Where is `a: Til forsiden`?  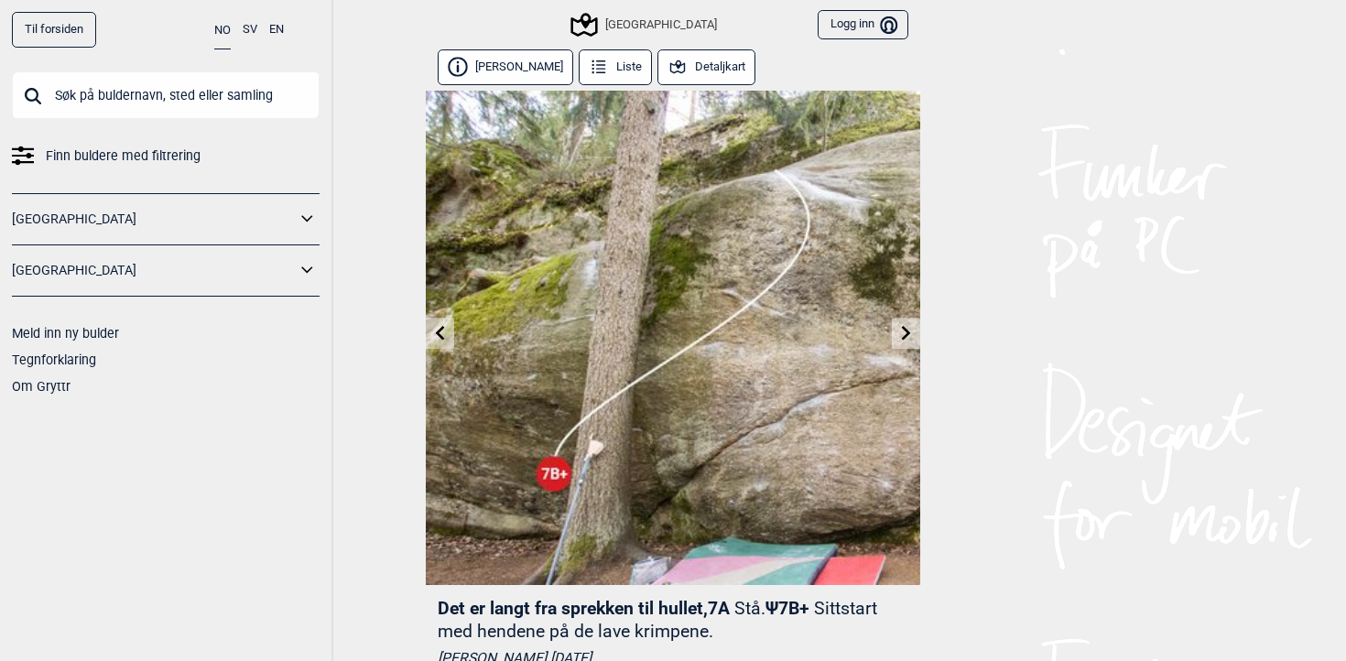 a: Til forsiden is located at coordinates (54, 29).